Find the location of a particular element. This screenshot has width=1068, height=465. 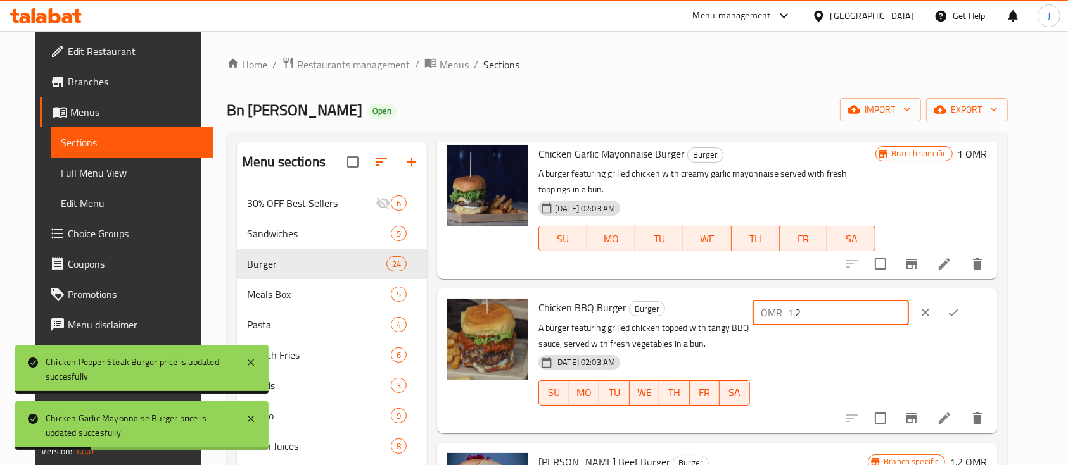

span: Fresh Juices is located at coordinates (318, 446).